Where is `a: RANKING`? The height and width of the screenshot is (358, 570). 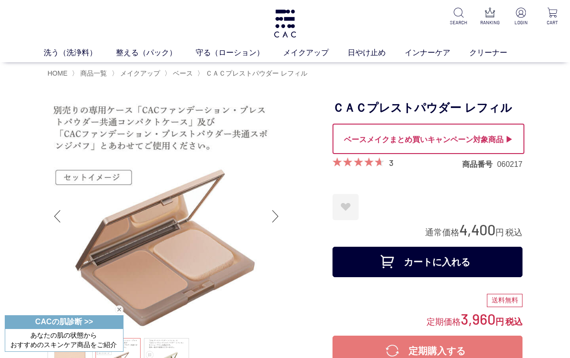 a: RANKING is located at coordinates (490, 17).